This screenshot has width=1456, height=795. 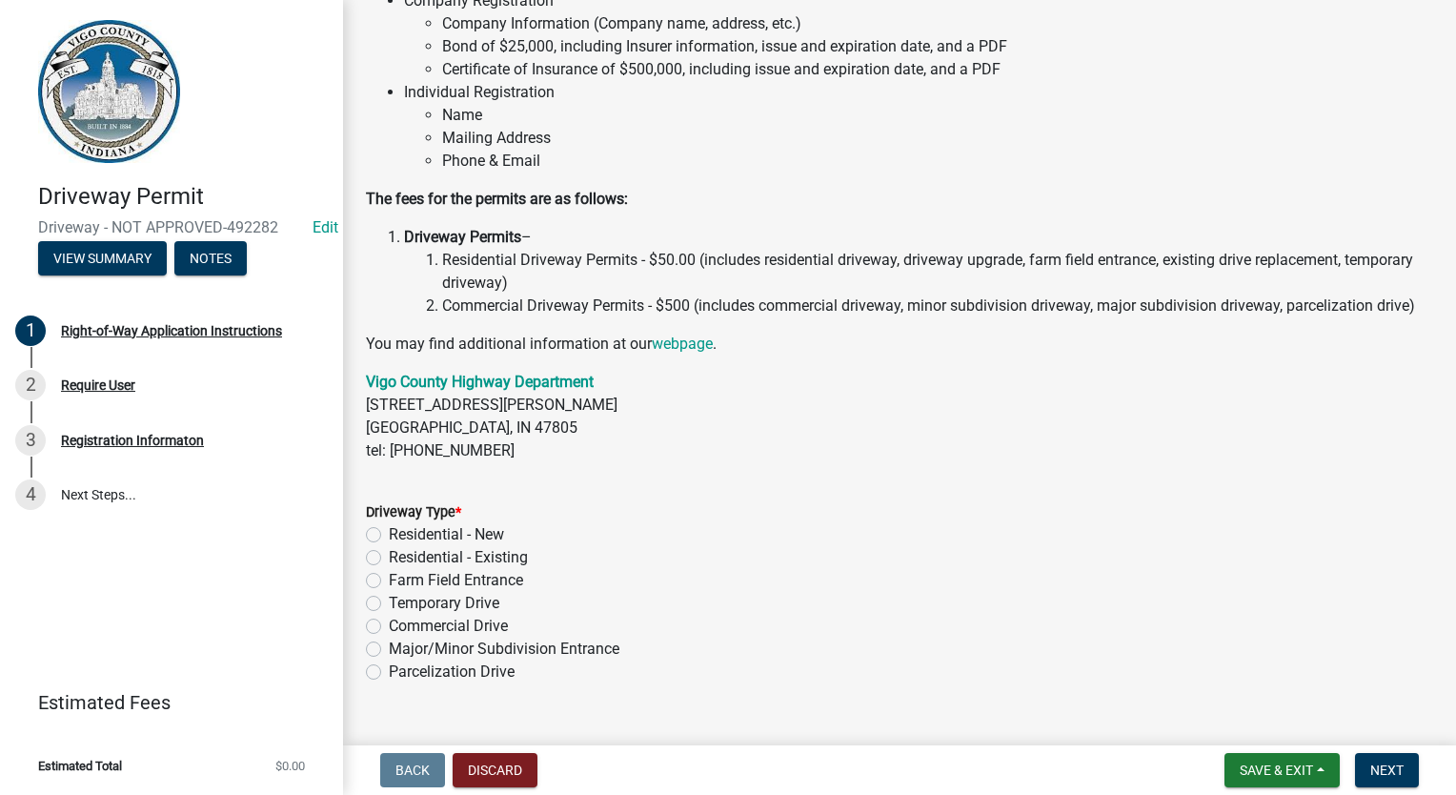 I want to click on div: 4, so click(x=30, y=494).